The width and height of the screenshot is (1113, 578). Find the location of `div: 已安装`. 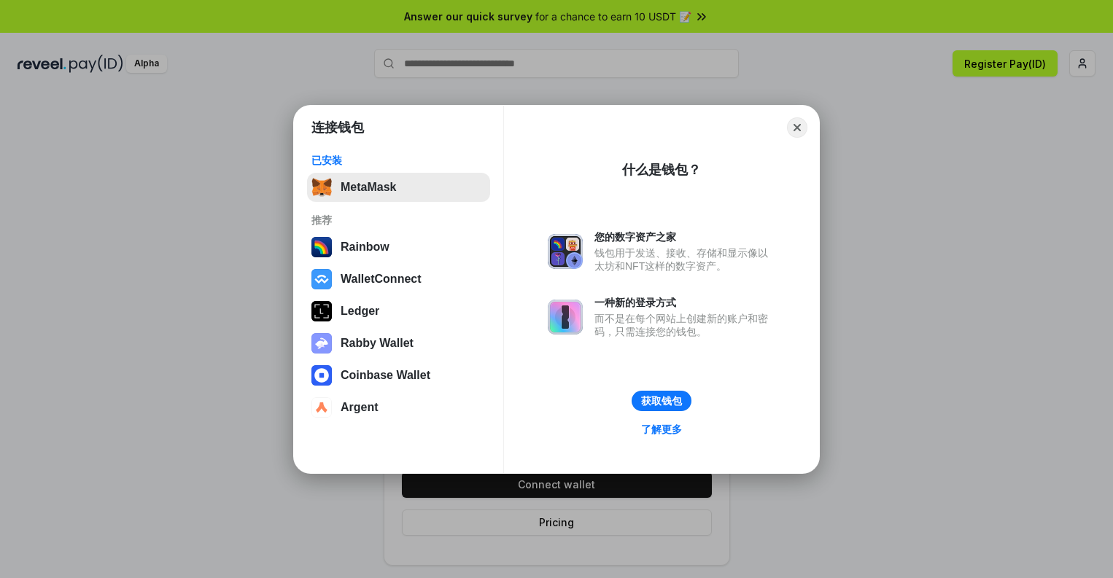

div: 已安装 is located at coordinates (398, 160).